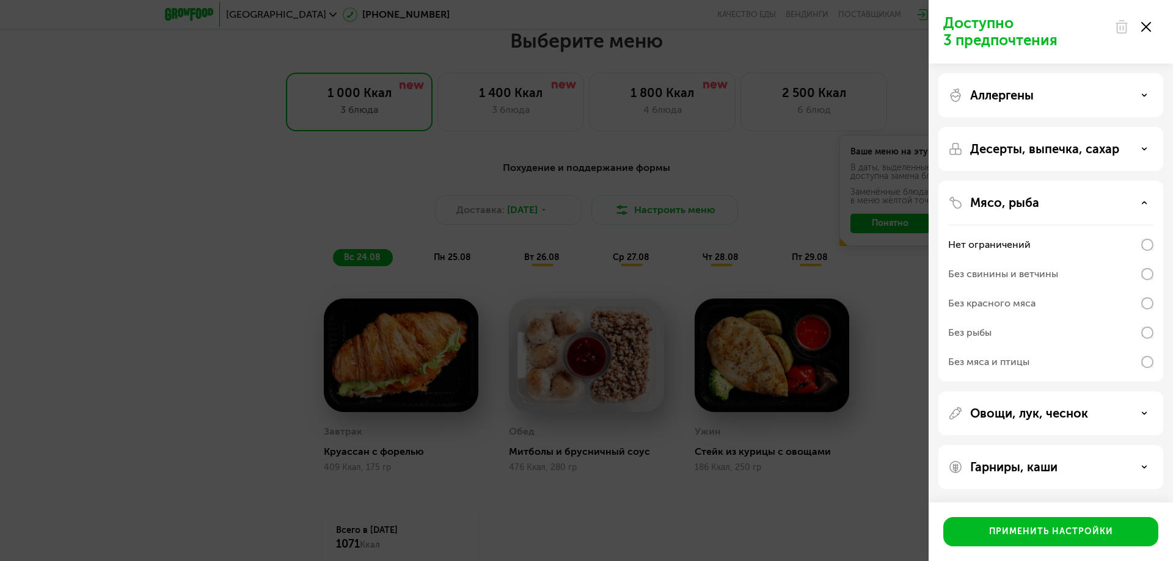 The width and height of the screenshot is (1173, 561). I want to click on div: Без мяса и птицы, so click(988, 362).